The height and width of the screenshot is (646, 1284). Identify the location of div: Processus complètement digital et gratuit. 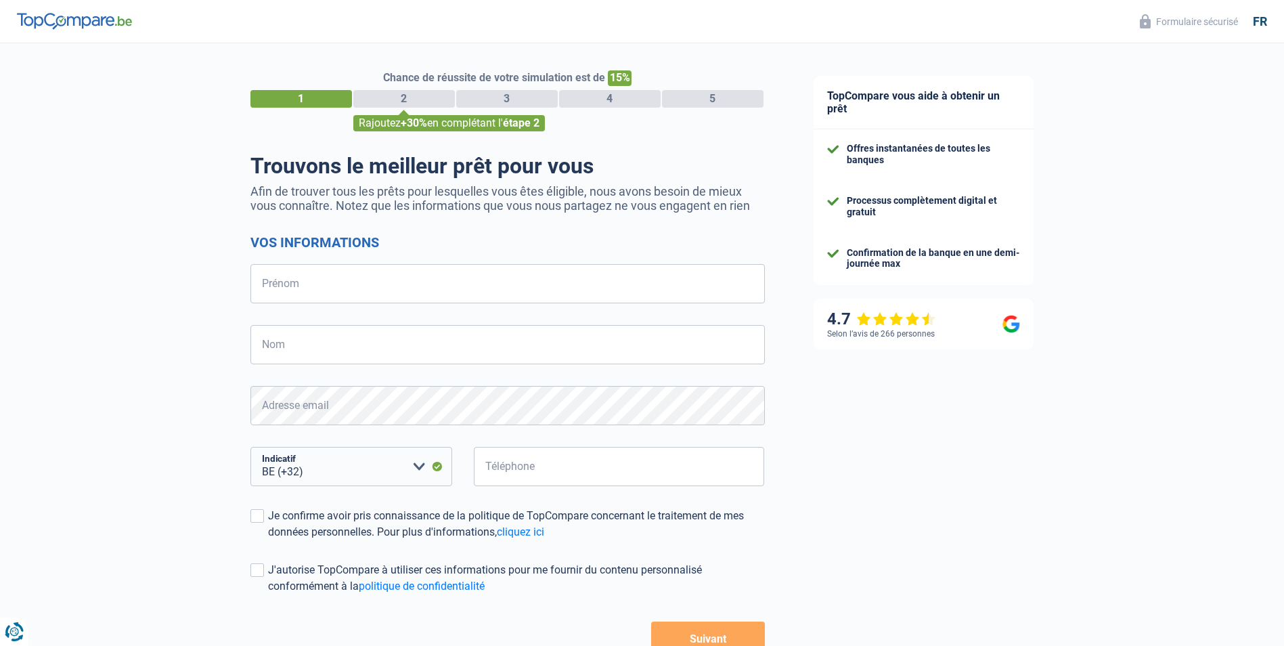
(933, 206).